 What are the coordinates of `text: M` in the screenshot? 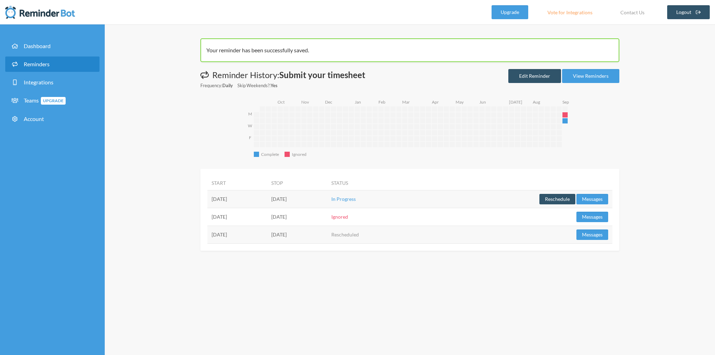 It's located at (250, 114).